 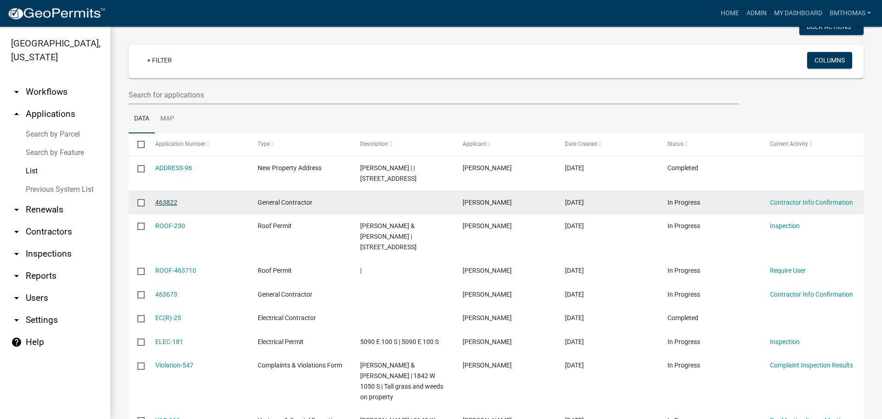 I want to click on span: Type, so click(x=264, y=144).